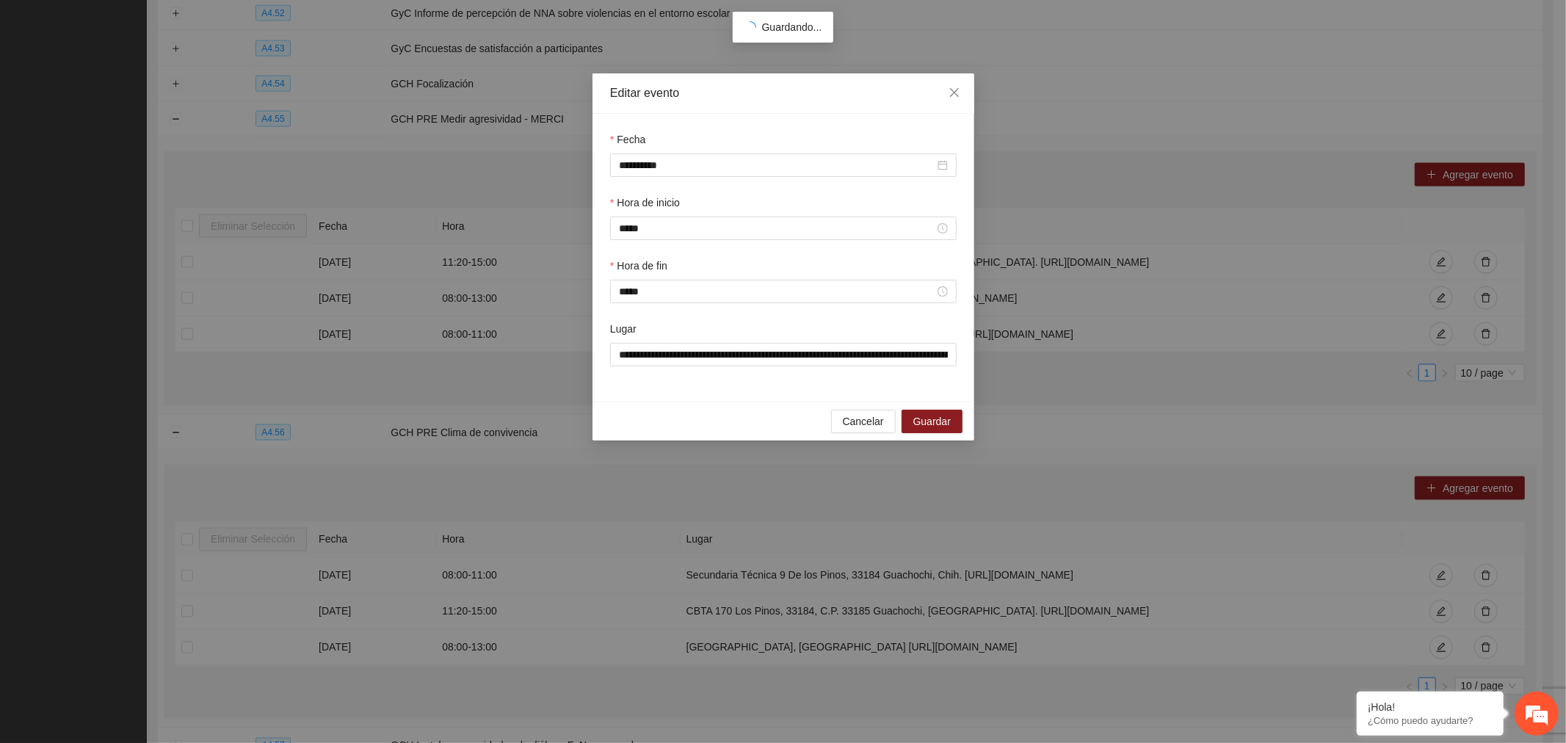  I want to click on span: Guardar, so click(931, 421).